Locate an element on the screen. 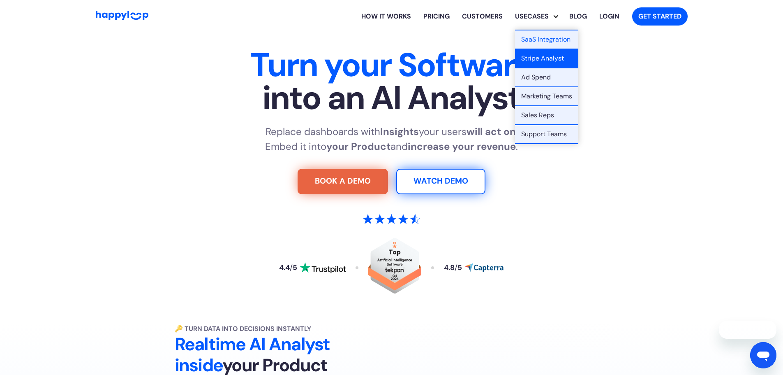 The image size is (783, 375). p: Replace dashboards with your users . Embed it into and . is located at coordinates (392, 139).